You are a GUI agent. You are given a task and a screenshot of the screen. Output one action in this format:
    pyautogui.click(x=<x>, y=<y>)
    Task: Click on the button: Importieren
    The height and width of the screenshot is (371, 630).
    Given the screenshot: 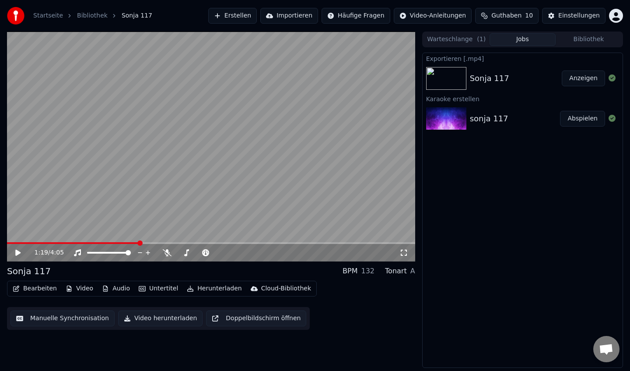 What is the action you would take?
    pyautogui.click(x=289, y=16)
    